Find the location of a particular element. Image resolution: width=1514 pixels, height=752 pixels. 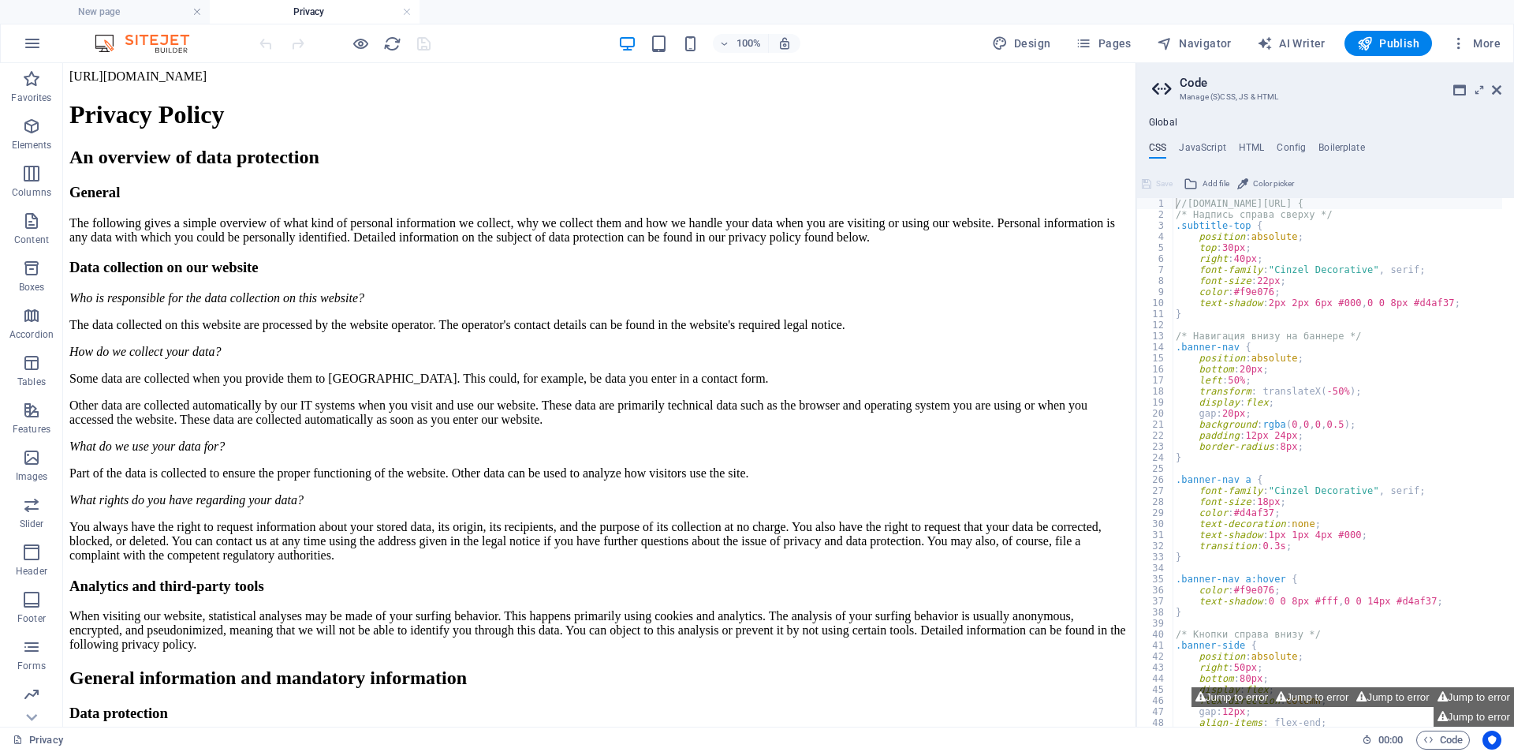

div: 34 is located at coordinates (1156, 568).